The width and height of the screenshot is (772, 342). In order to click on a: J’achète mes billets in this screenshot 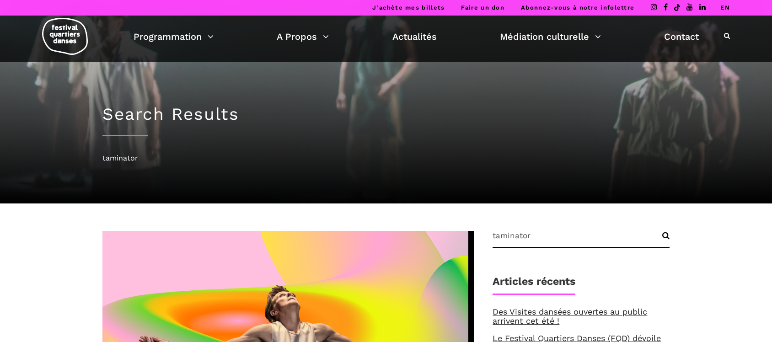, I will do `click(408, 7)`.